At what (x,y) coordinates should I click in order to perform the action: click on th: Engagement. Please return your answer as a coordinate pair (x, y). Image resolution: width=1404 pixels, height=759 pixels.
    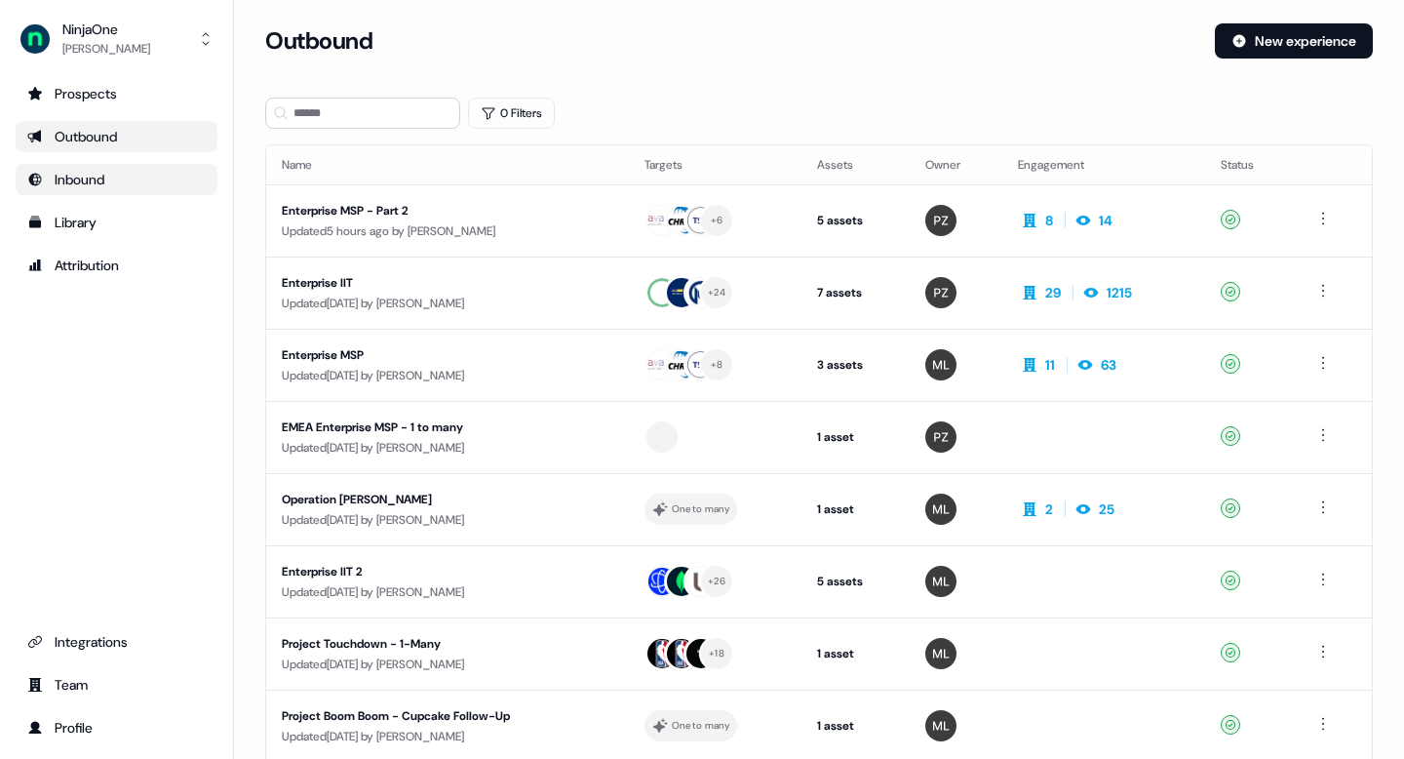
    Looking at the image, I should click on (1104, 165).